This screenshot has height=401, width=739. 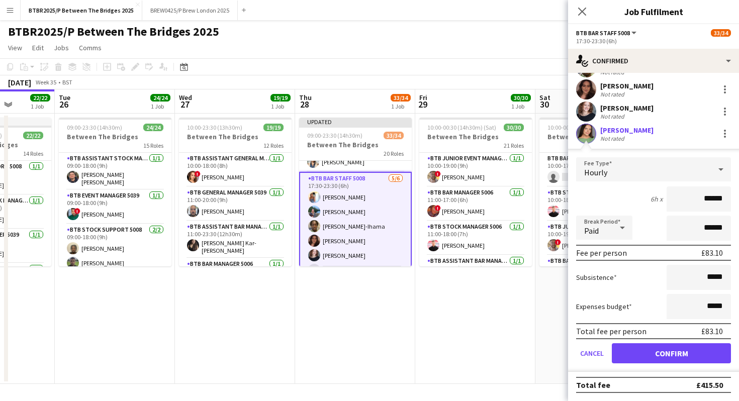 What do you see at coordinates (603, 33) in the screenshot?
I see `span: BTB Bar Staff 5008` at bounding box center [603, 33].